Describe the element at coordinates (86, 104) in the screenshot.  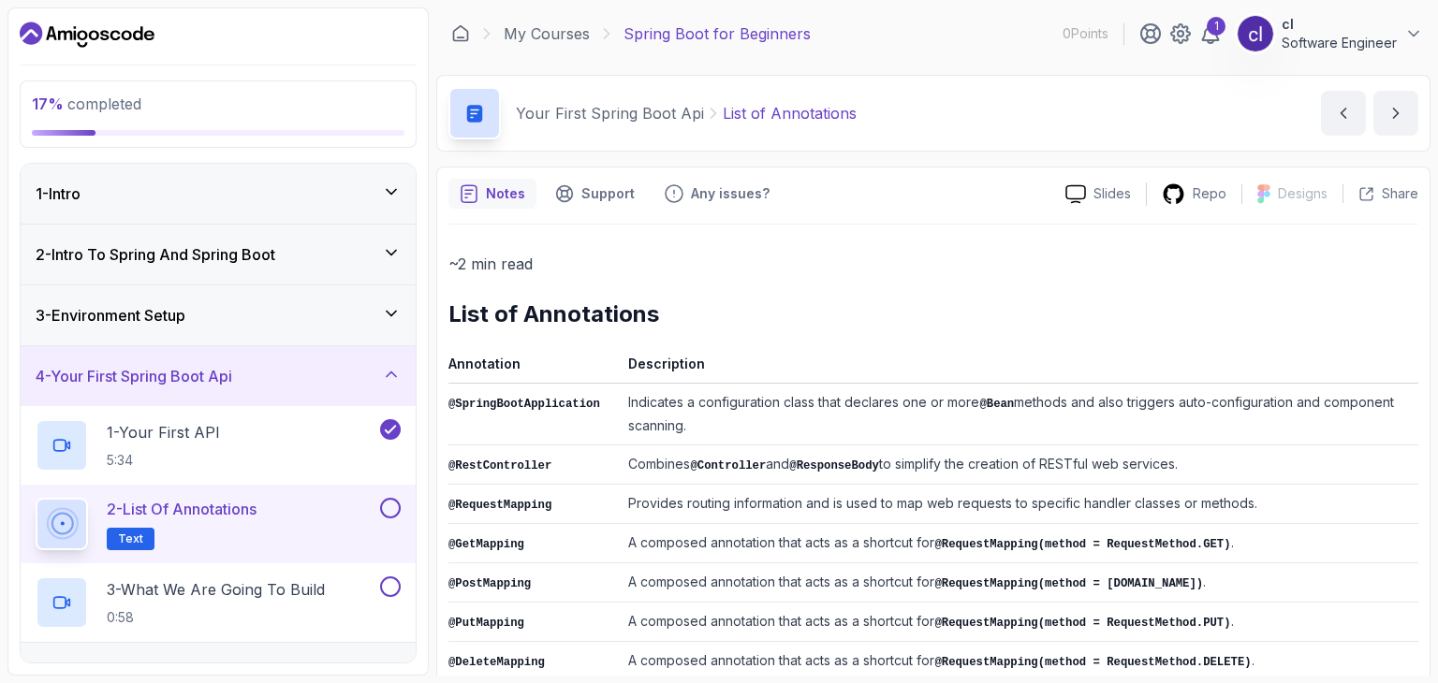
I see `span: completed` at that location.